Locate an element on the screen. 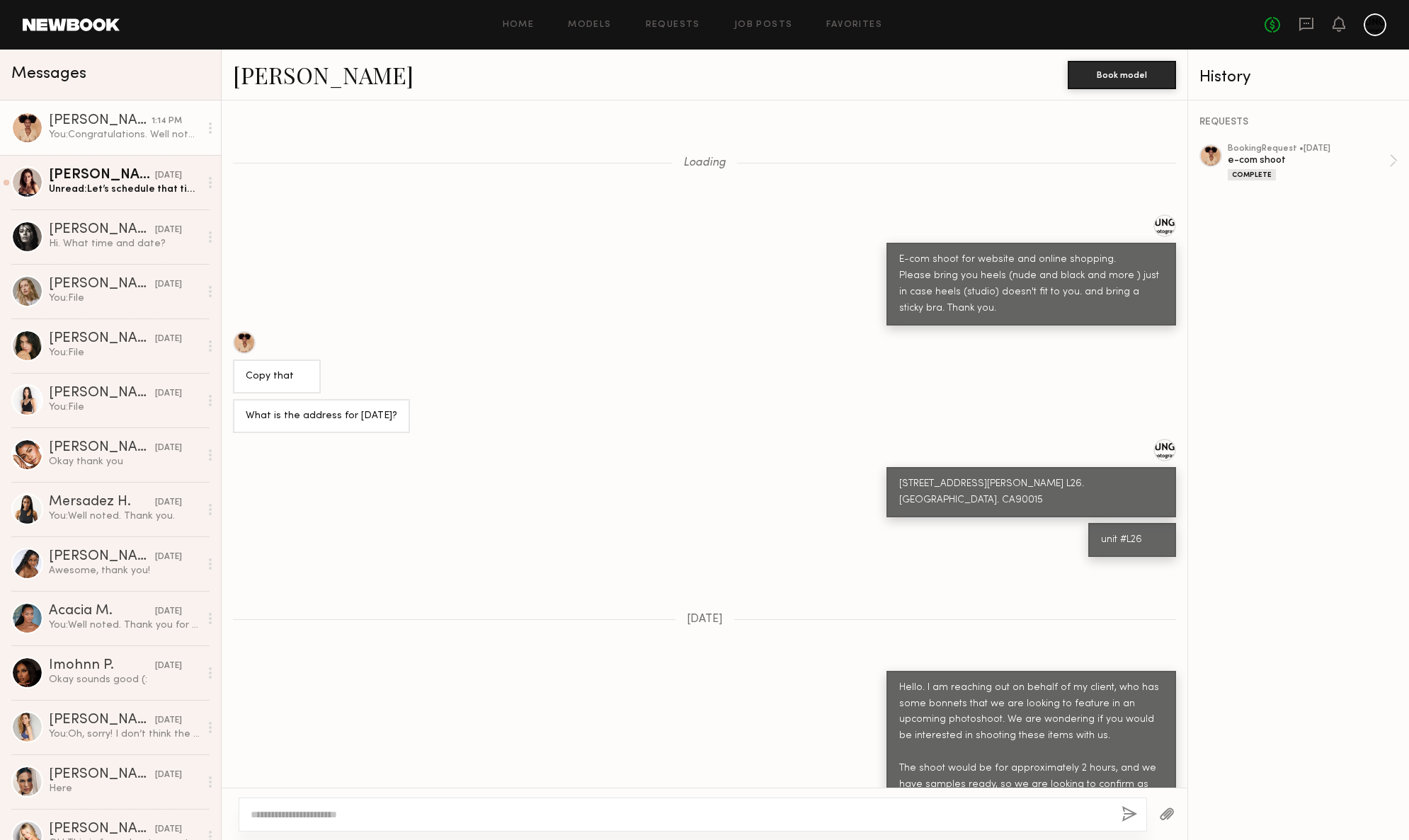 The image size is (1409, 840). div: REQUESTS is located at coordinates (1298, 122).